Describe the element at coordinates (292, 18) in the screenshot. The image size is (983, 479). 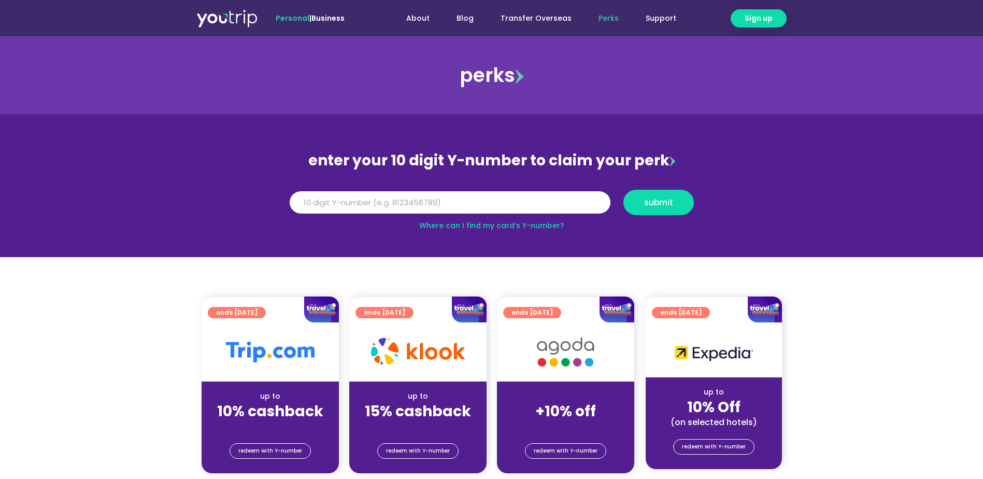
I see `span: Personal` at that location.